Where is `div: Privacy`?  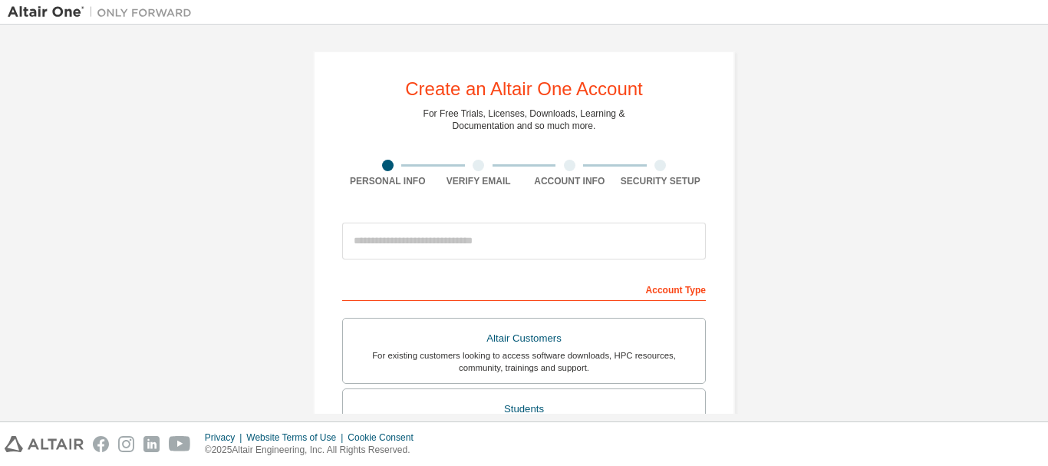 div: Privacy is located at coordinates (226, 437).